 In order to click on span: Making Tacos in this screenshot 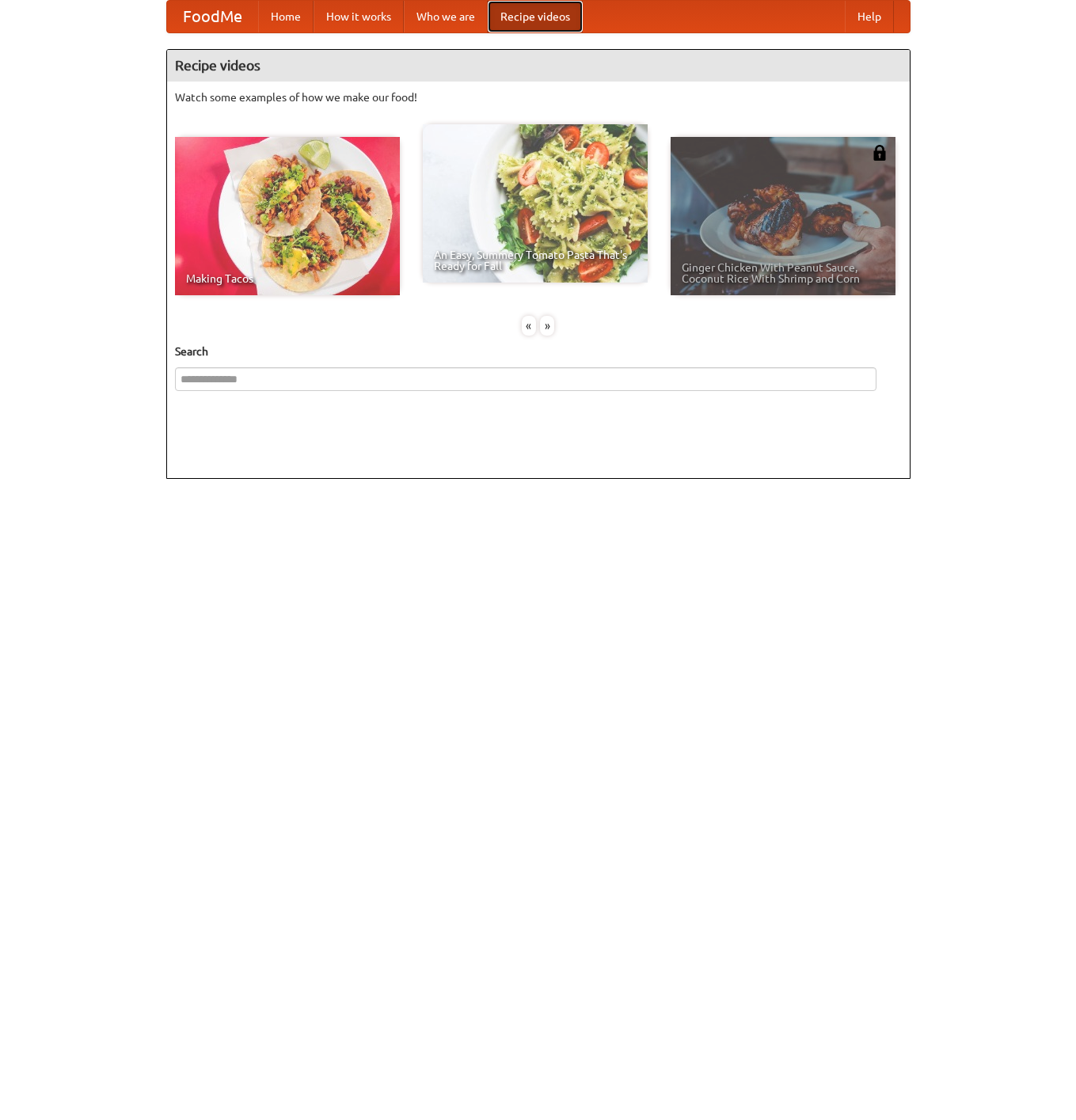, I will do `click(287, 278)`.